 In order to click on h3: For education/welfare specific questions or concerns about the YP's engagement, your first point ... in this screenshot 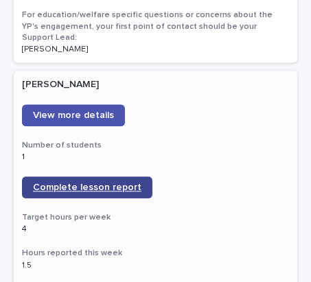, I will do `click(155, 26)`.